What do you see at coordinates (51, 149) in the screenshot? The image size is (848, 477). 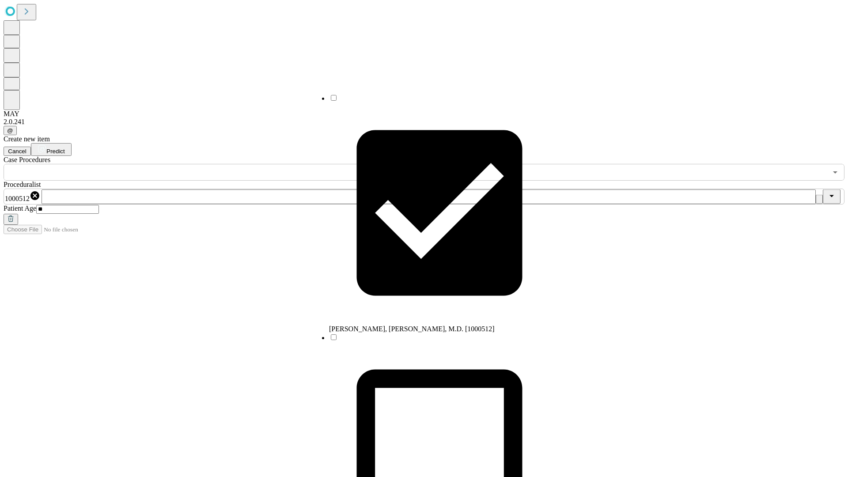 I see `button: Predict` at bounding box center [51, 149].